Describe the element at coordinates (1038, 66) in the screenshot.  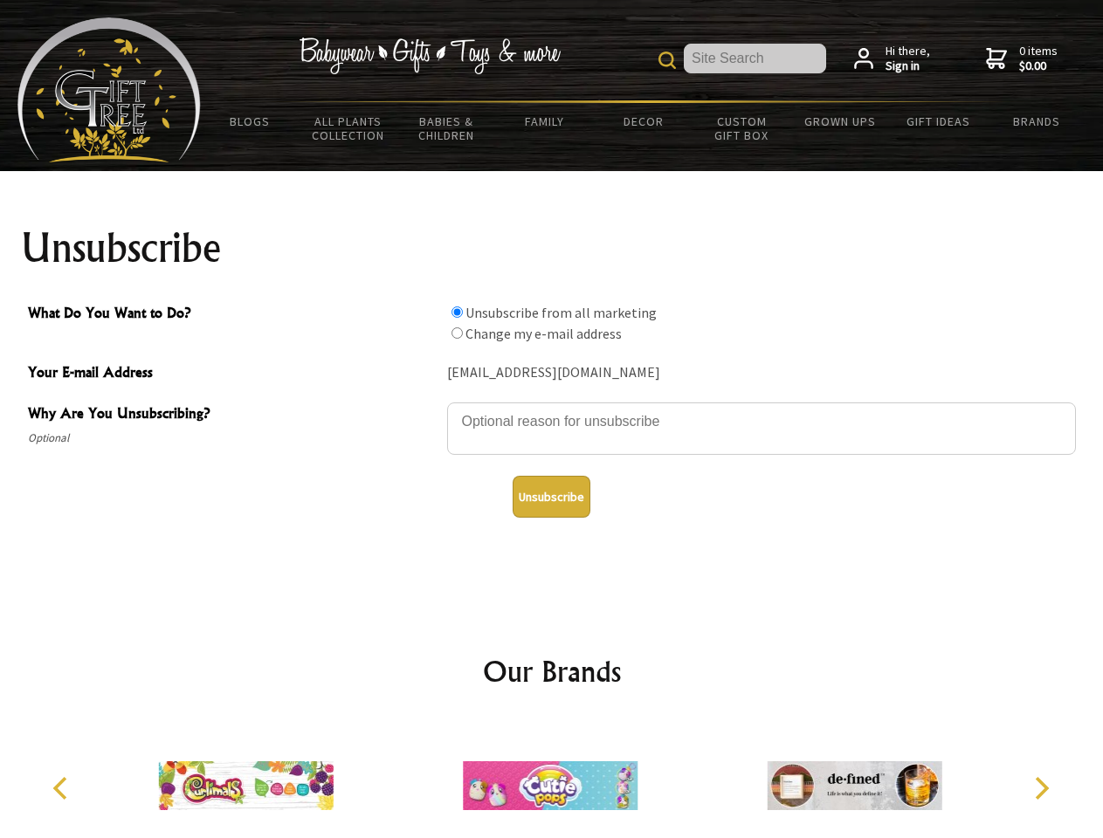
I see `strong: $0.00` at that location.